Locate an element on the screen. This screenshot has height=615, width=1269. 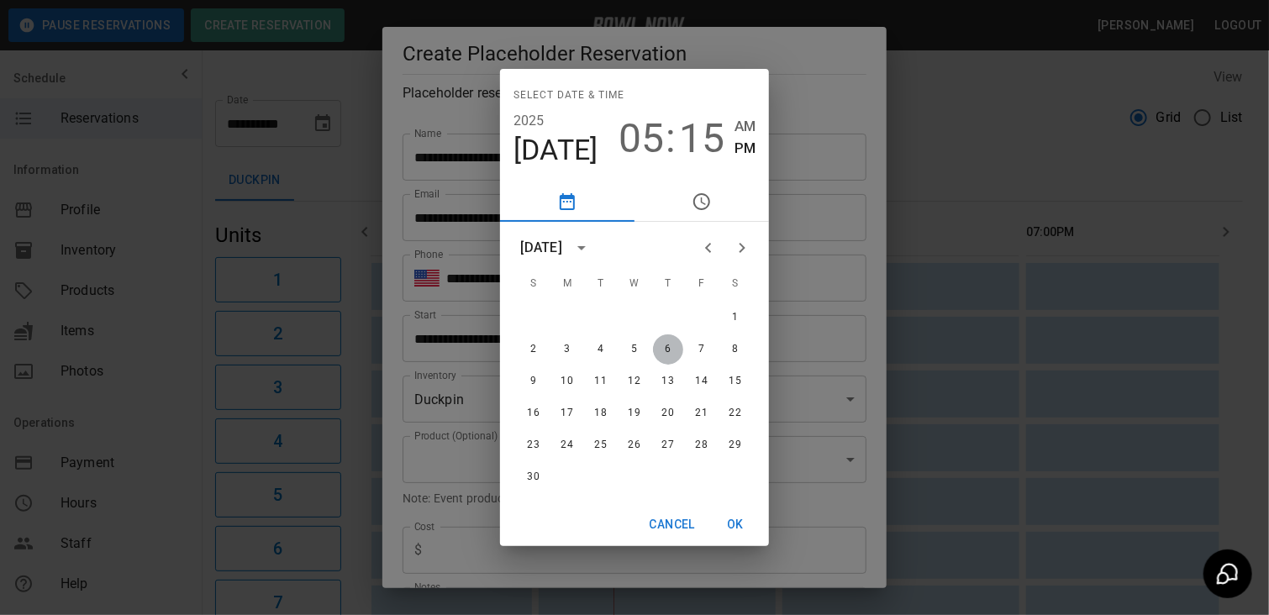
span: Sunday is located at coordinates (533, 284).